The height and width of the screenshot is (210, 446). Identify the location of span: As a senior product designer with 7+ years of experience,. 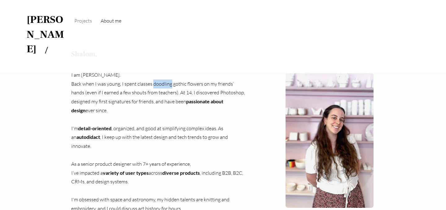
(131, 164).